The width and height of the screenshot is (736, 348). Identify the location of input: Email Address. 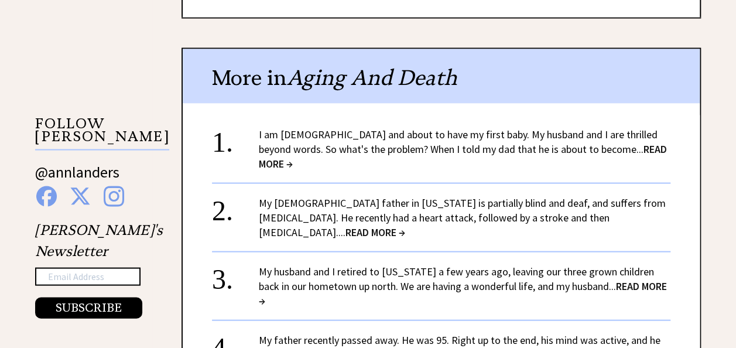
(88, 276).